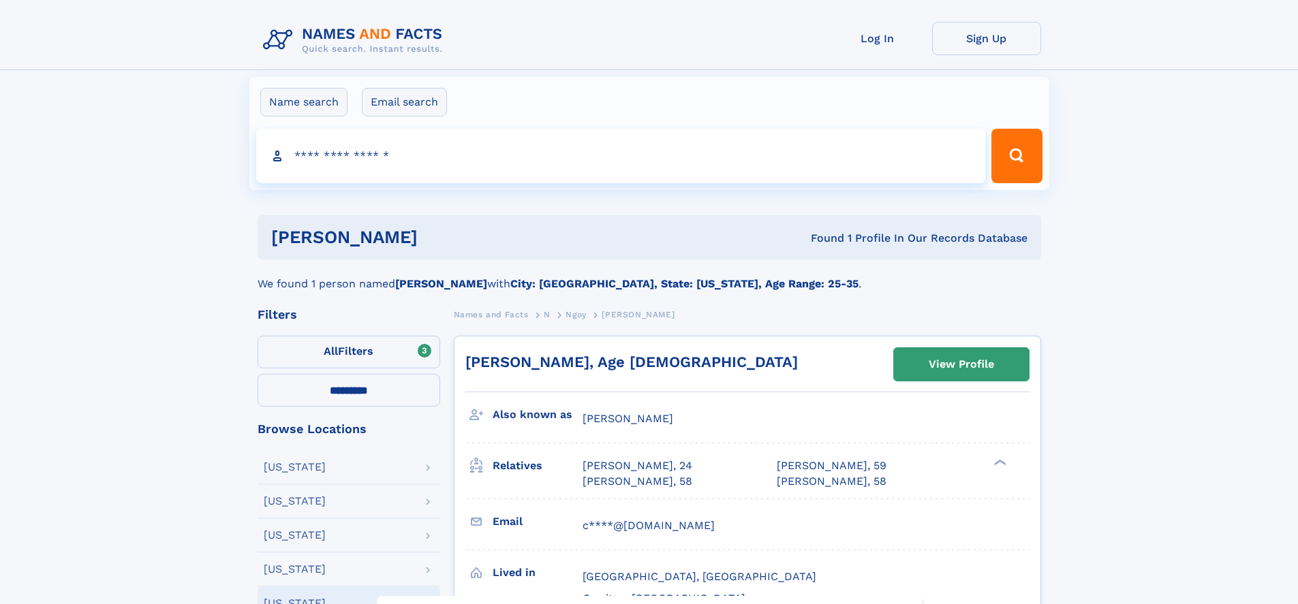 The image size is (1298, 604). What do you see at coordinates (349, 315) in the screenshot?
I see `div: Filters` at bounding box center [349, 315].